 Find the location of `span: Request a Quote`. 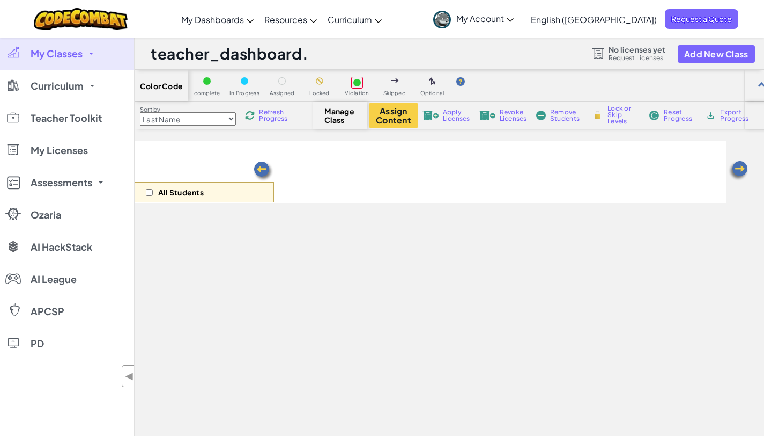

span: Request a Quote is located at coordinates (702, 19).